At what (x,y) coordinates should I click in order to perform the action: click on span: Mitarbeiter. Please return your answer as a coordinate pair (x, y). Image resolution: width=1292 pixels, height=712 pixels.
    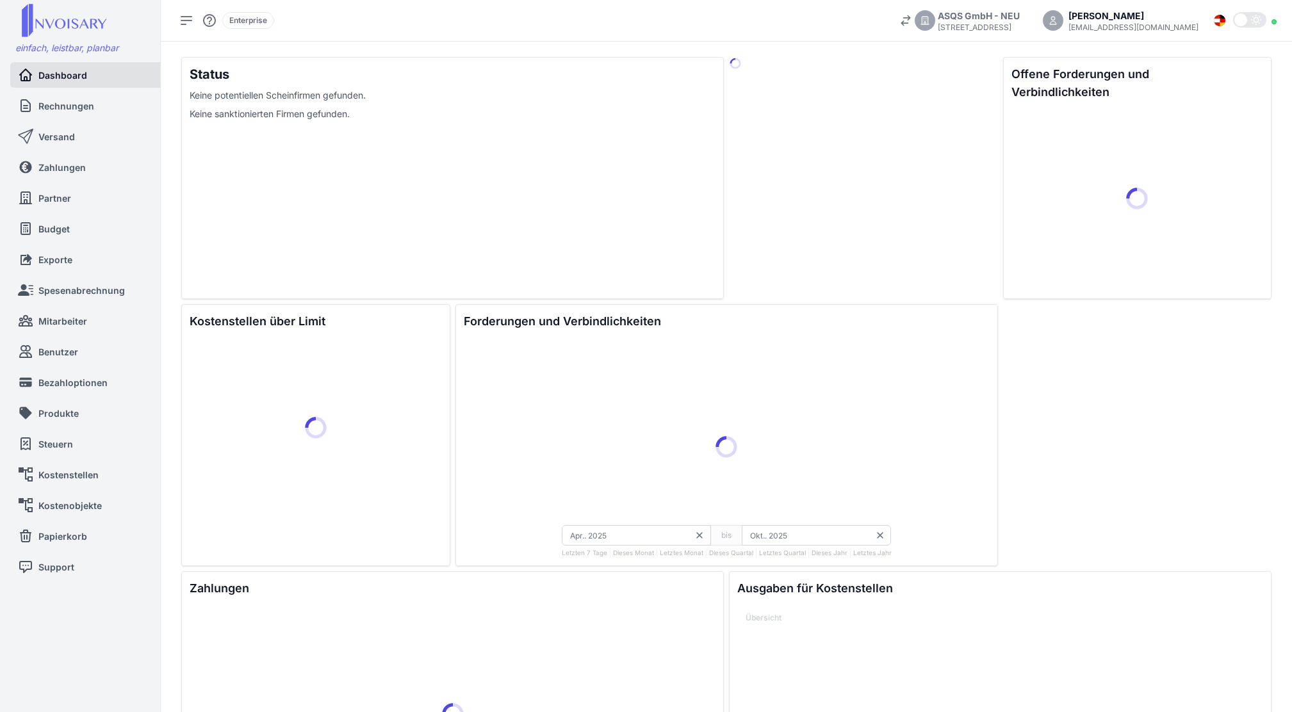
    Looking at the image, I should click on (63, 321).